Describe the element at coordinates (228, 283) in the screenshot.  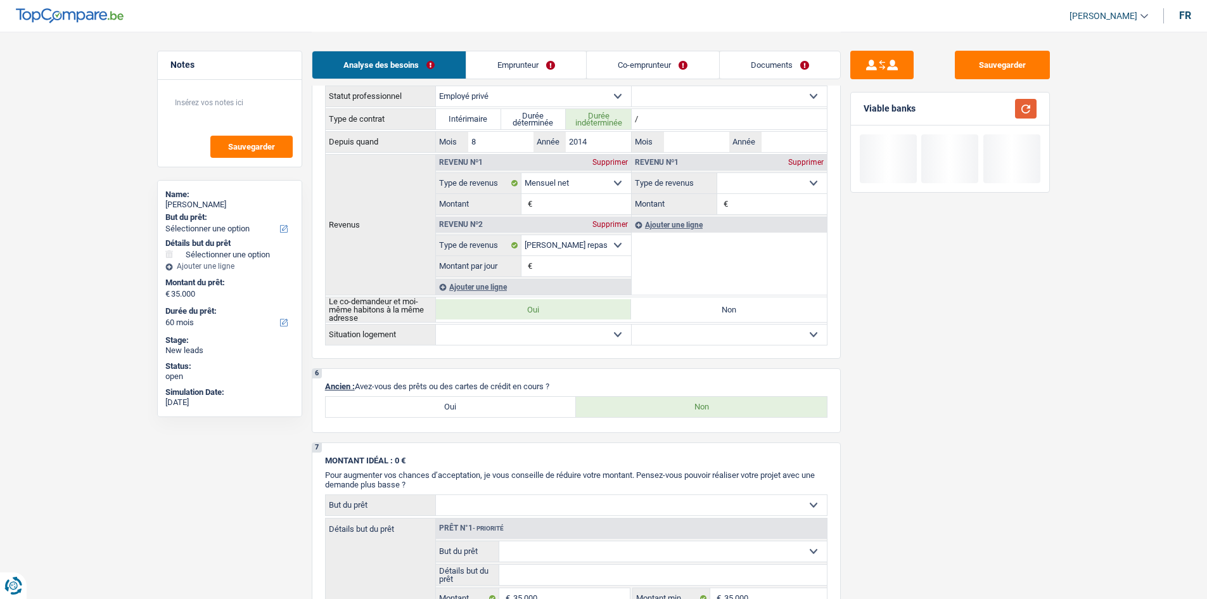
I see `label: Montant du prêt:` at that location.